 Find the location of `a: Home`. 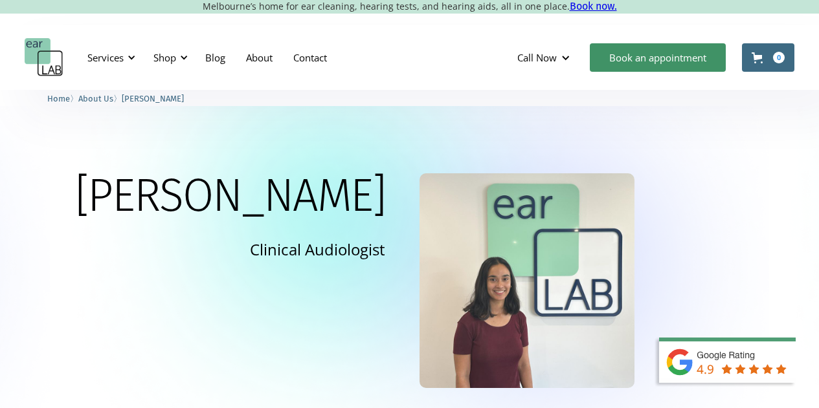

a: Home is located at coordinates (58, 98).